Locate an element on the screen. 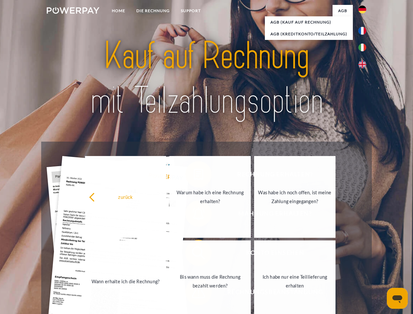 The width and height of the screenshot is (413, 314). div: zurück is located at coordinates (126, 197).